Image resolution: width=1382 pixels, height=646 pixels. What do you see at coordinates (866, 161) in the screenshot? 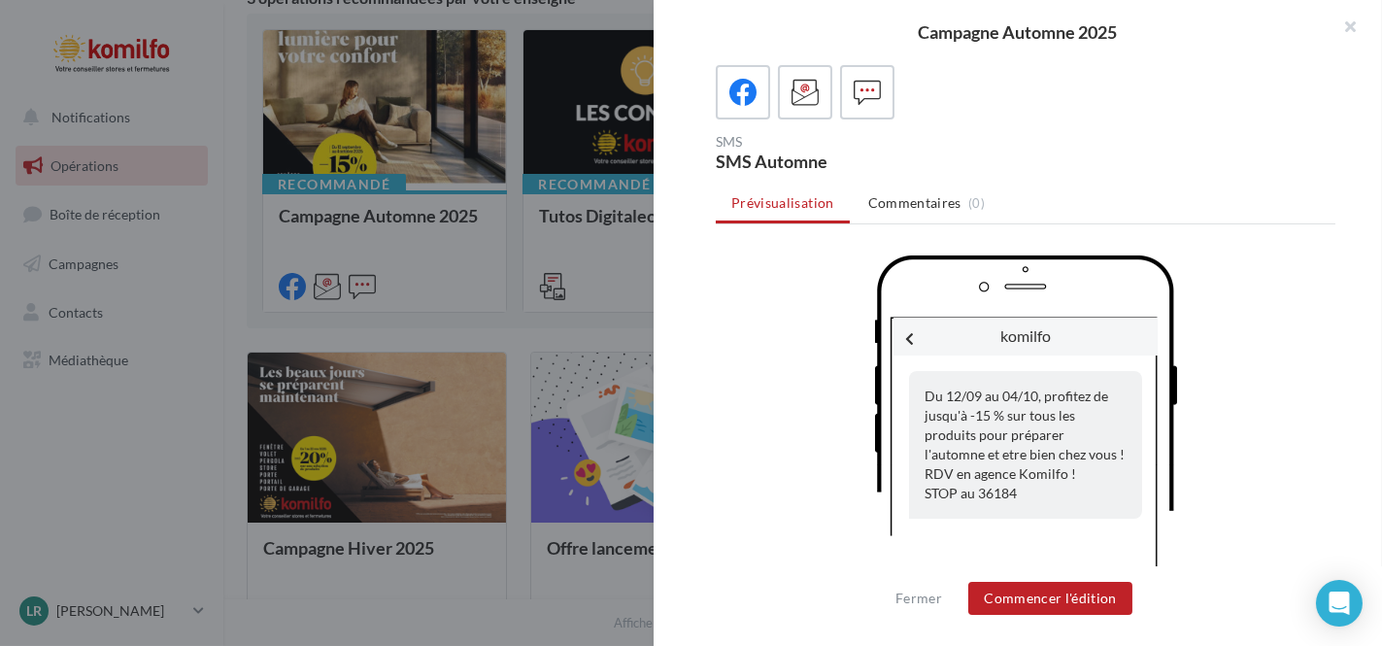
I see `div: SMS Automne` at bounding box center [866, 161].